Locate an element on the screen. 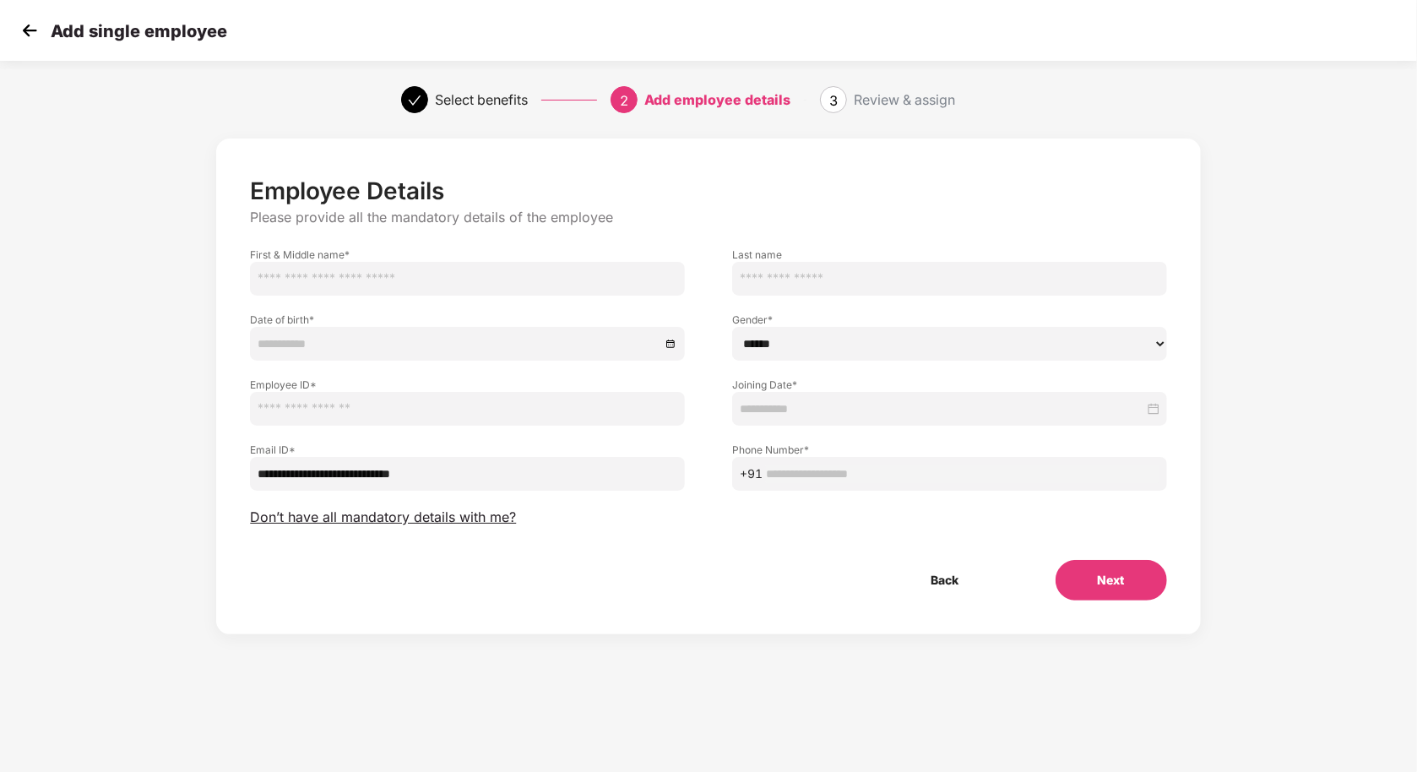 Image resolution: width=1417 pixels, height=772 pixels. label: Employee ID is located at coordinates (467, 384).